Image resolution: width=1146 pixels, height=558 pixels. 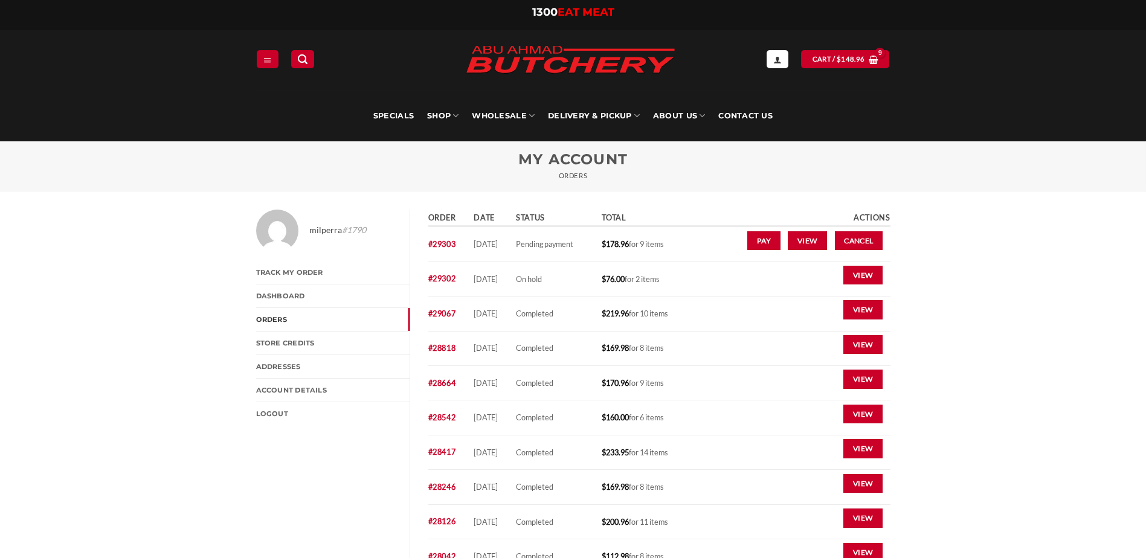 What do you see at coordinates (303, 59) in the screenshot?
I see `a: Search` at bounding box center [303, 59].